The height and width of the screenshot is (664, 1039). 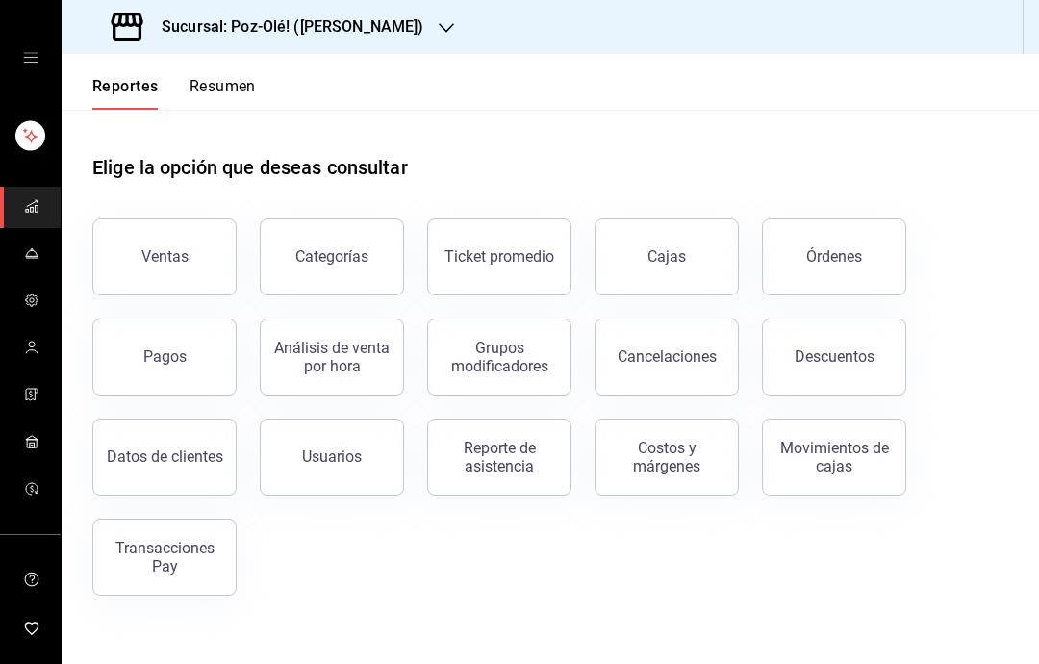 I want to click on button: Ventas, so click(x=165, y=257).